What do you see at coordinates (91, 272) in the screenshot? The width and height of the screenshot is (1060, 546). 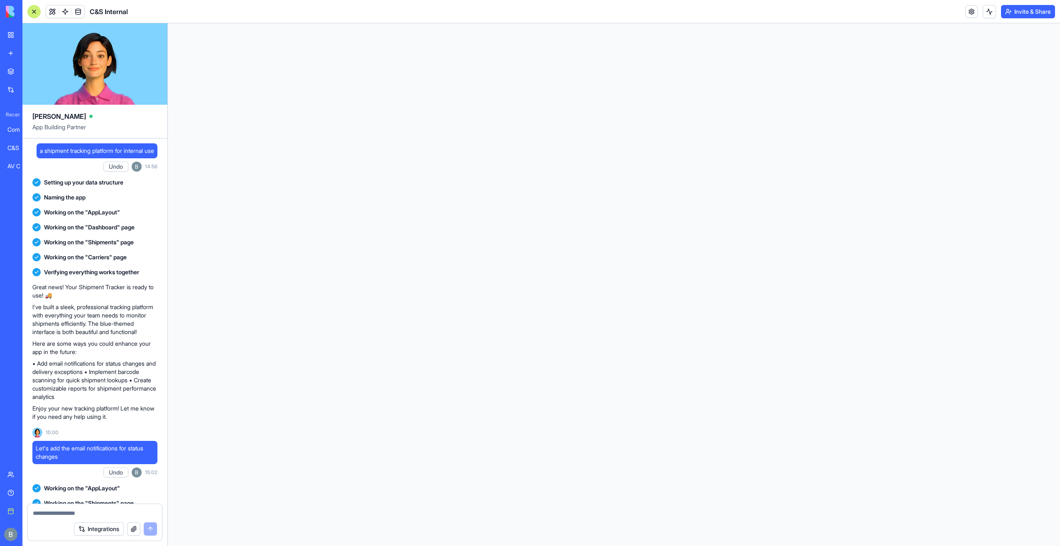 I see `span: Verifying everything works together` at bounding box center [91, 272].